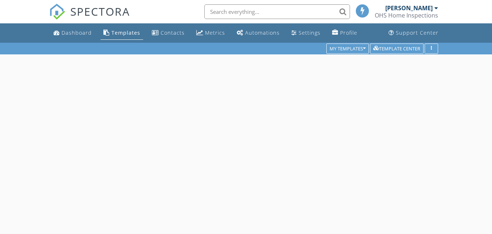  What do you see at coordinates (407, 15) in the screenshot?
I see `div: OHS Home Inspections` at bounding box center [407, 15].